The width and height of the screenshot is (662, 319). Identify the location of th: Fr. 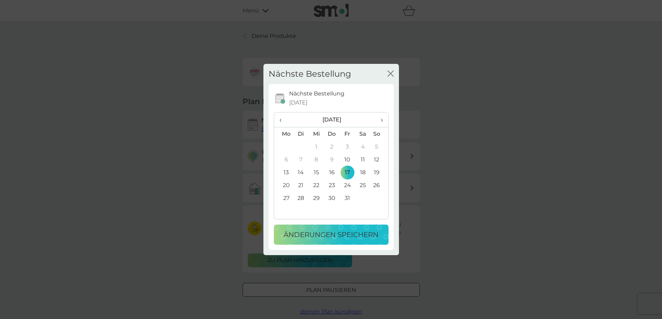
(347, 134).